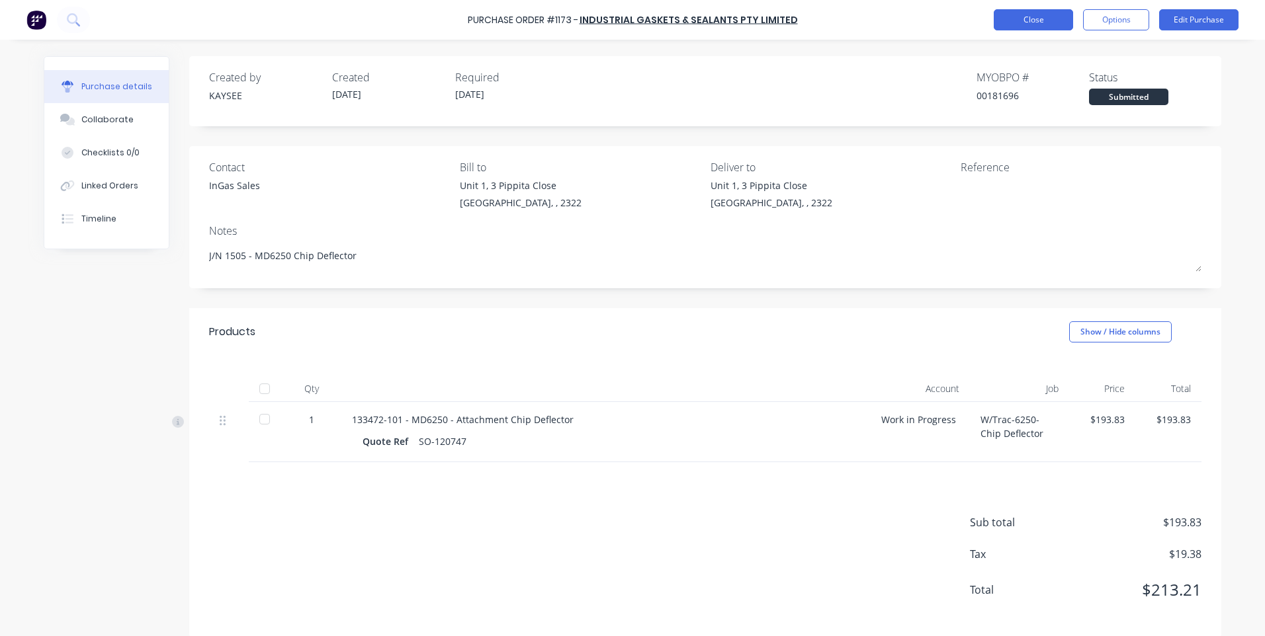 The image size is (1265, 636). What do you see at coordinates (1199, 20) in the screenshot?
I see `button: Edit Purchase` at bounding box center [1199, 20].